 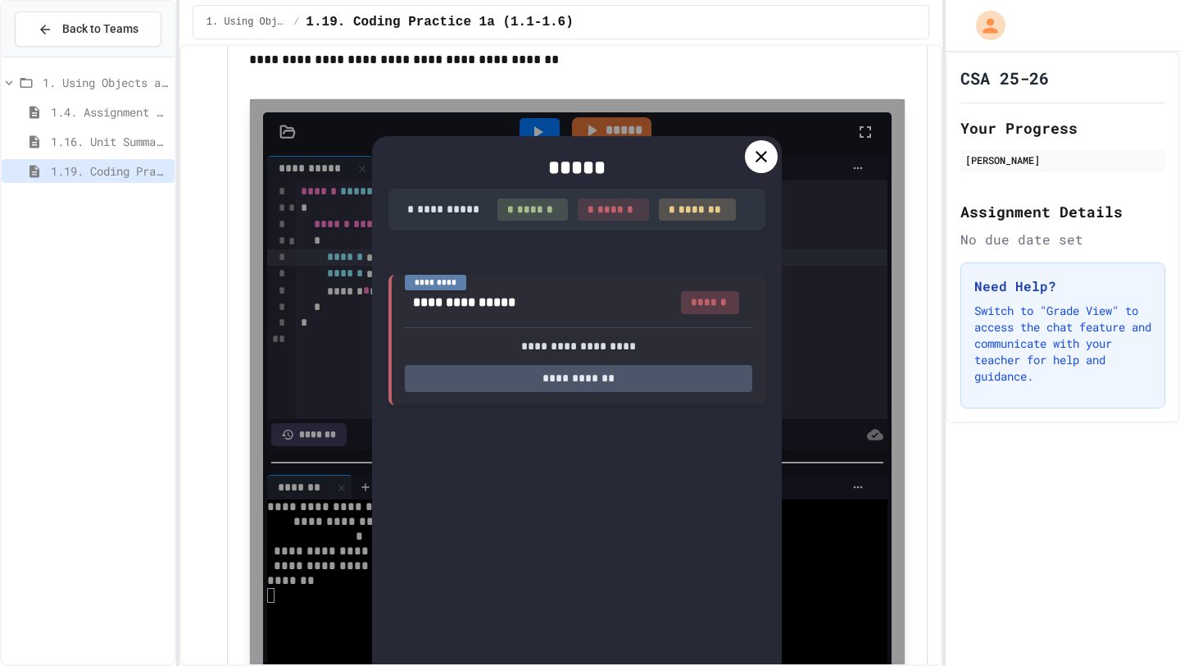 I want to click on h1: CSA 25-26, so click(x=1005, y=78).